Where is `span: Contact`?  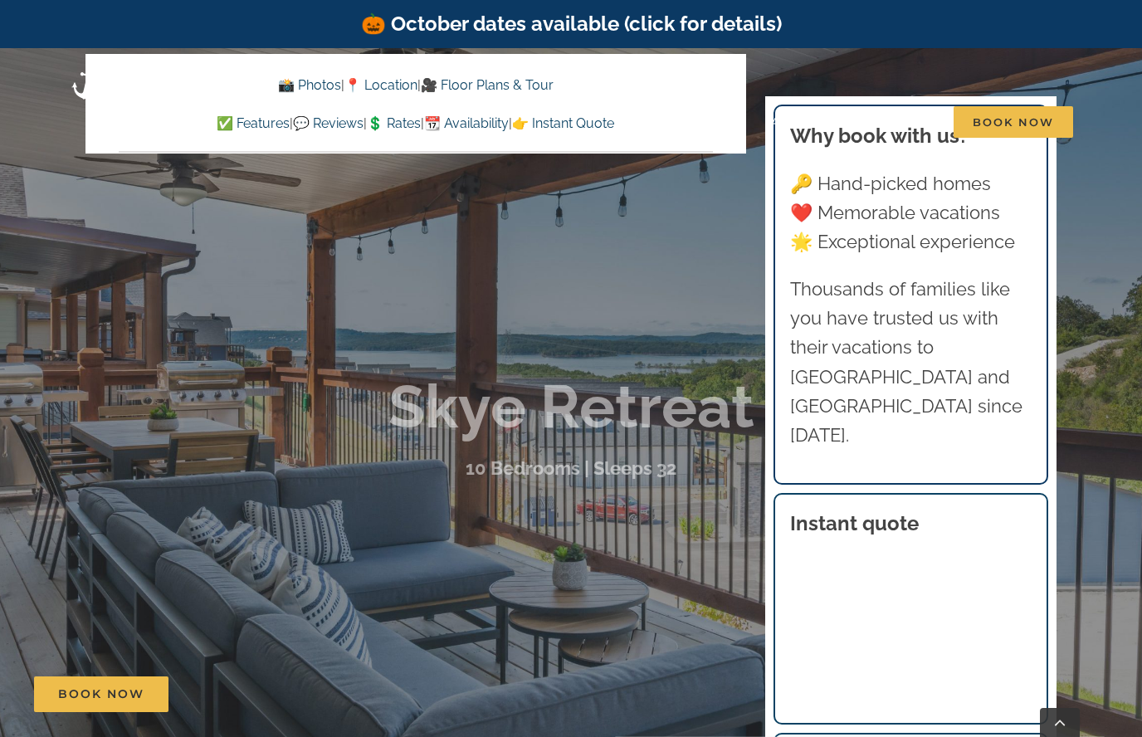
span: Contact is located at coordinates (890, 122).